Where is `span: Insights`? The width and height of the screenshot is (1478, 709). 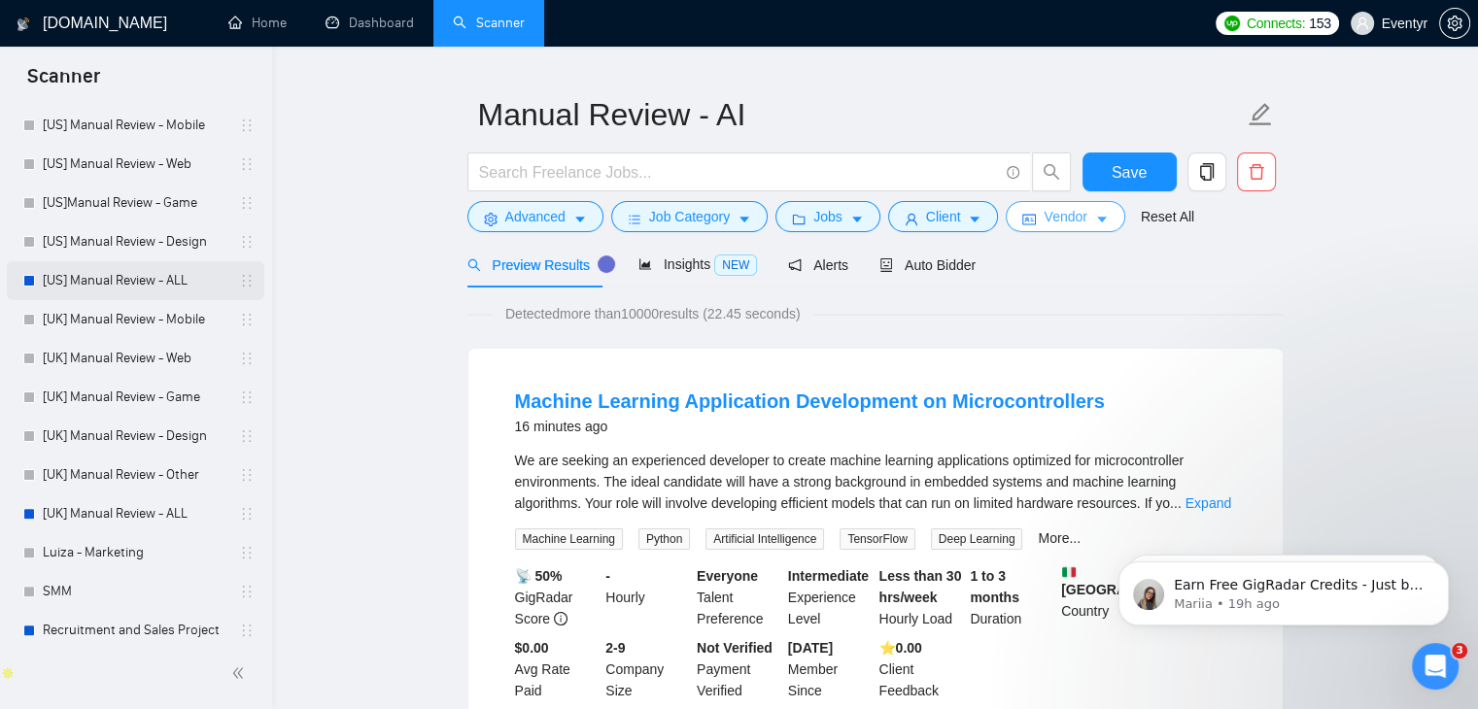
span: Insights is located at coordinates (698, 264).